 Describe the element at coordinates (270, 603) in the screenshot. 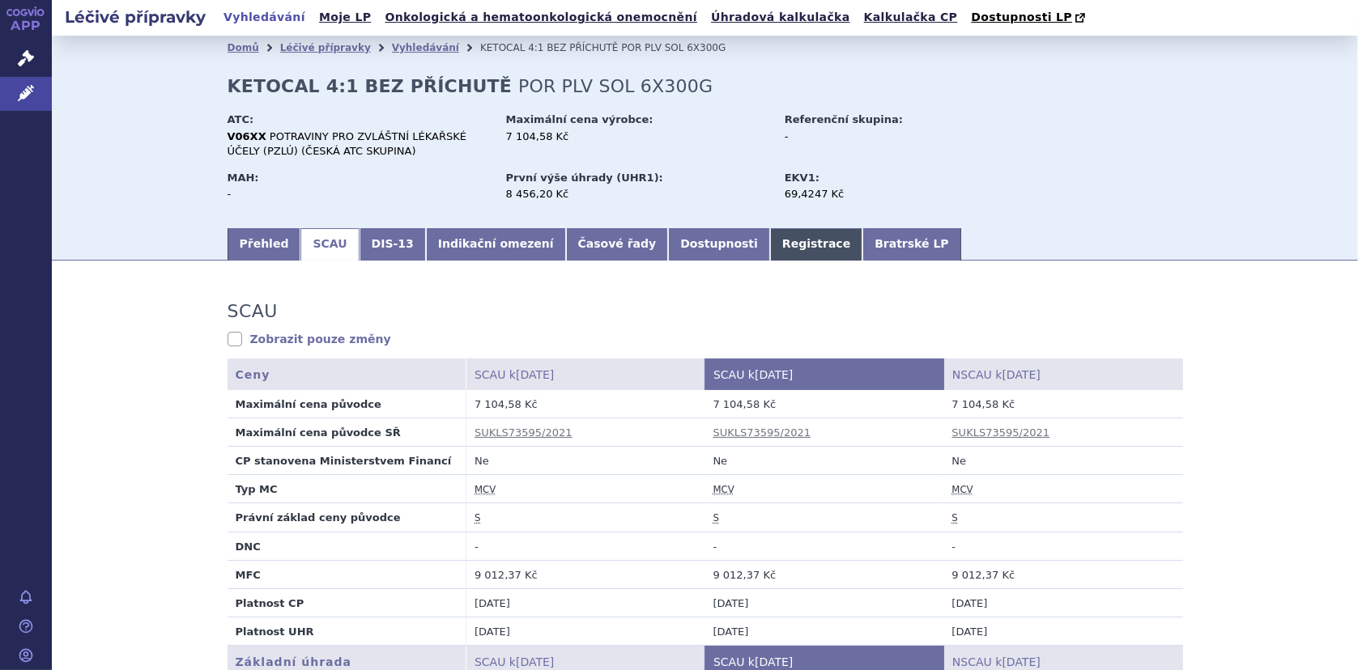

I see `strong: Platnost CP` at that location.